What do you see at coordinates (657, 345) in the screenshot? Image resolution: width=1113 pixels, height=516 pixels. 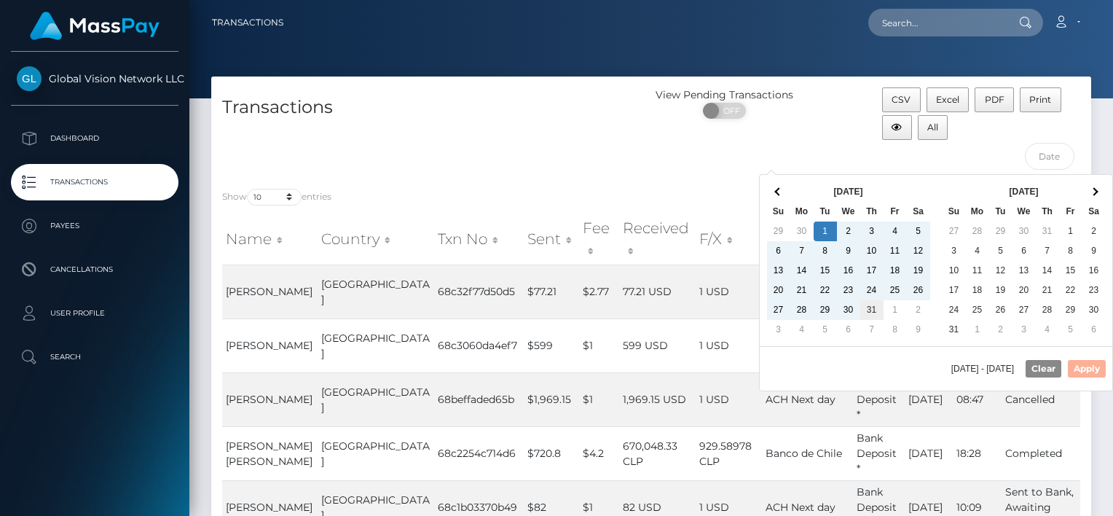 I see `td: 599 USD` at bounding box center [657, 345].